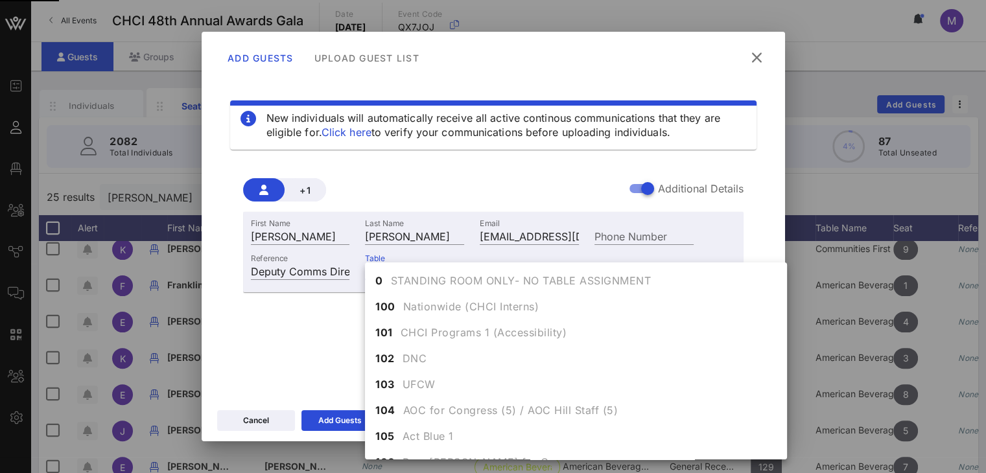 This screenshot has height=473, width=986. I want to click on label: Additional Details, so click(701, 189).